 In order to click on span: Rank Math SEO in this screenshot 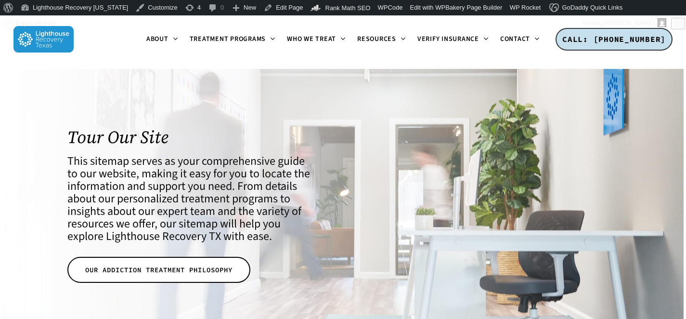, I will do `click(348, 8)`.